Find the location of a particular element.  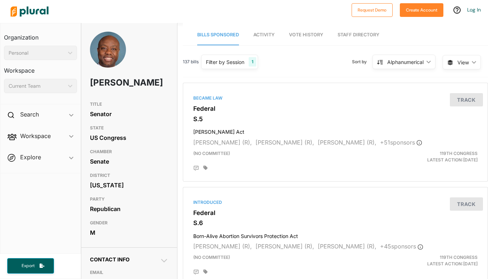

h3: Workspace is located at coordinates (40, 68).